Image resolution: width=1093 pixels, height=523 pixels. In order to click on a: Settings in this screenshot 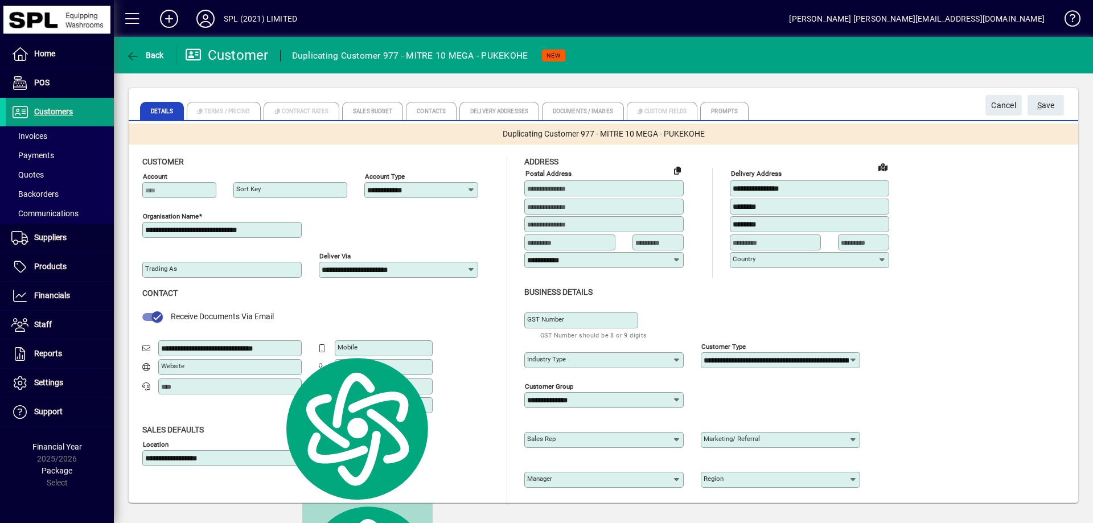, I will do `click(60, 383)`.